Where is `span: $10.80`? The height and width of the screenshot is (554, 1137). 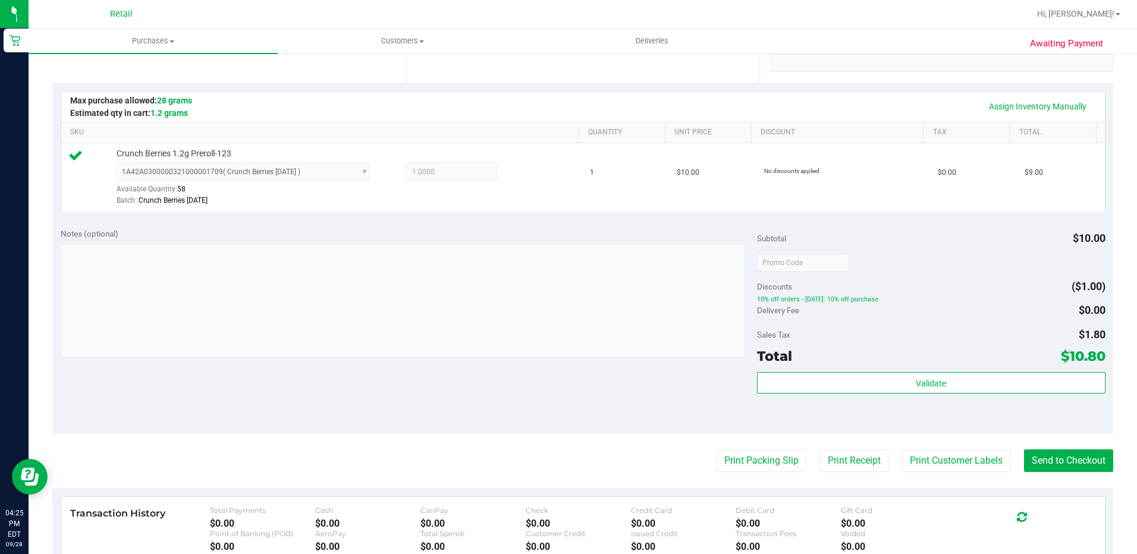 span: $10.80 is located at coordinates (1083, 356).